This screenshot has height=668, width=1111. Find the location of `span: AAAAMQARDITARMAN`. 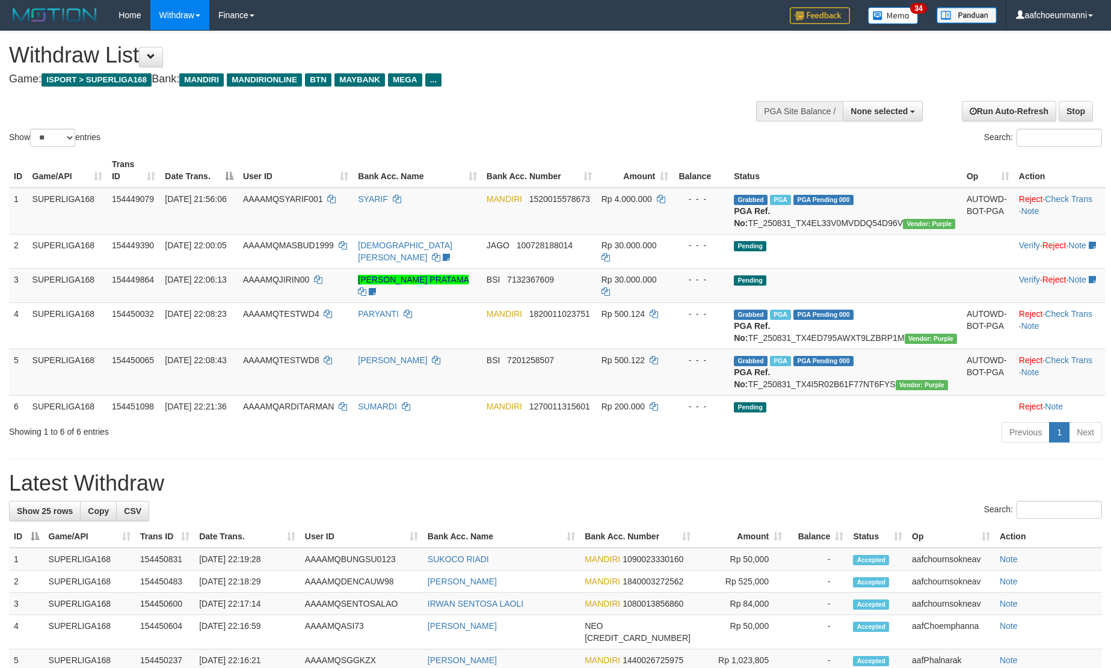

span: AAAAMQARDITARMAN is located at coordinates (288, 407).